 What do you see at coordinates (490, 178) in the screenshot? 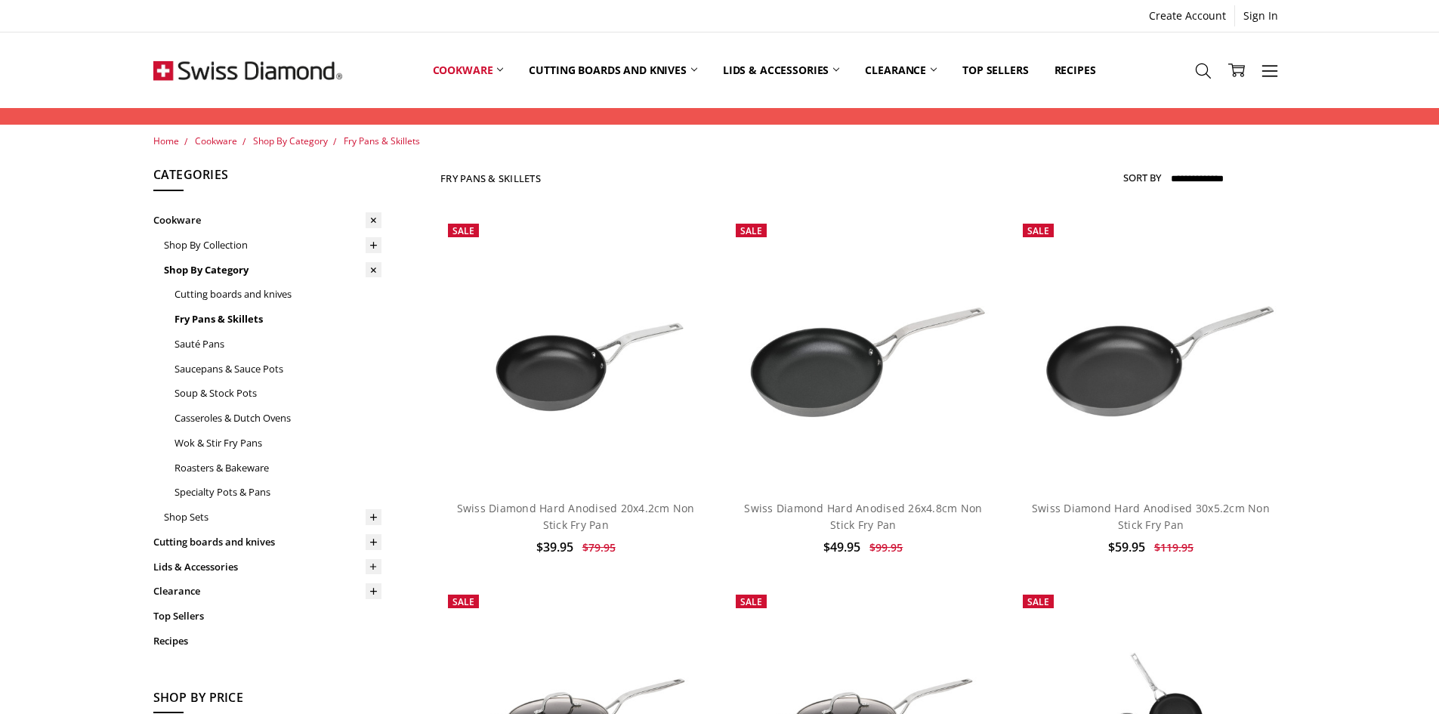
I see `h1: Fry Pans & Skillets` at bounding box center [490, 178].